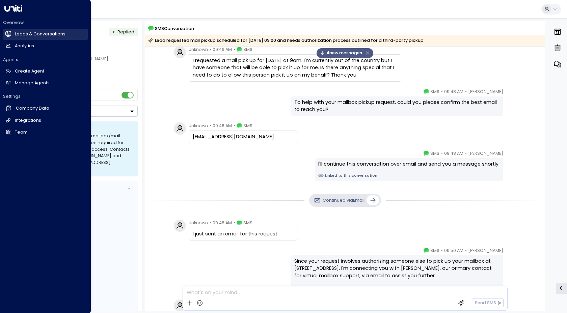 This screenshot has width=567, height=313. Describe the element at coordinates (45, 97) in the screenshot. I see `h2: Settings` at that location.